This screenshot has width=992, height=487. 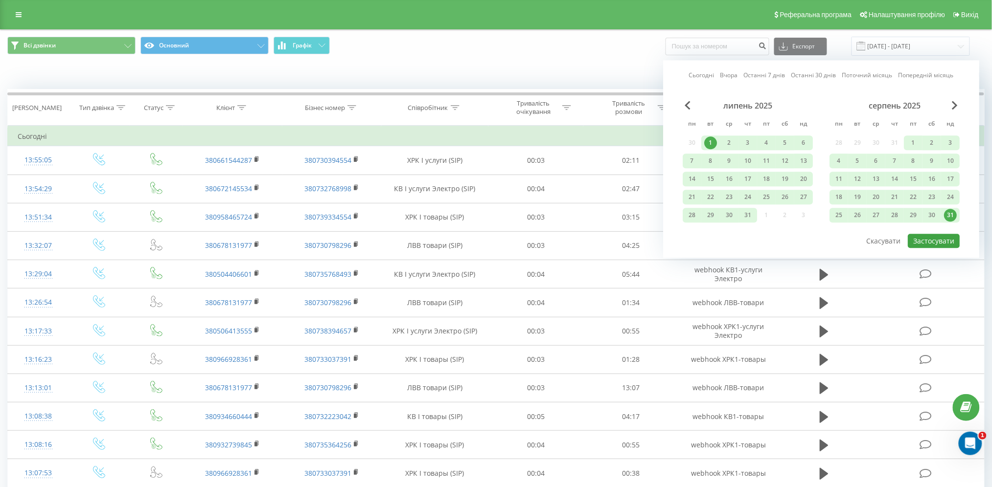 What do you see at coordinates (950, 161) in the screenshot?
I see `div: 10` at bounding box center [950, 161].